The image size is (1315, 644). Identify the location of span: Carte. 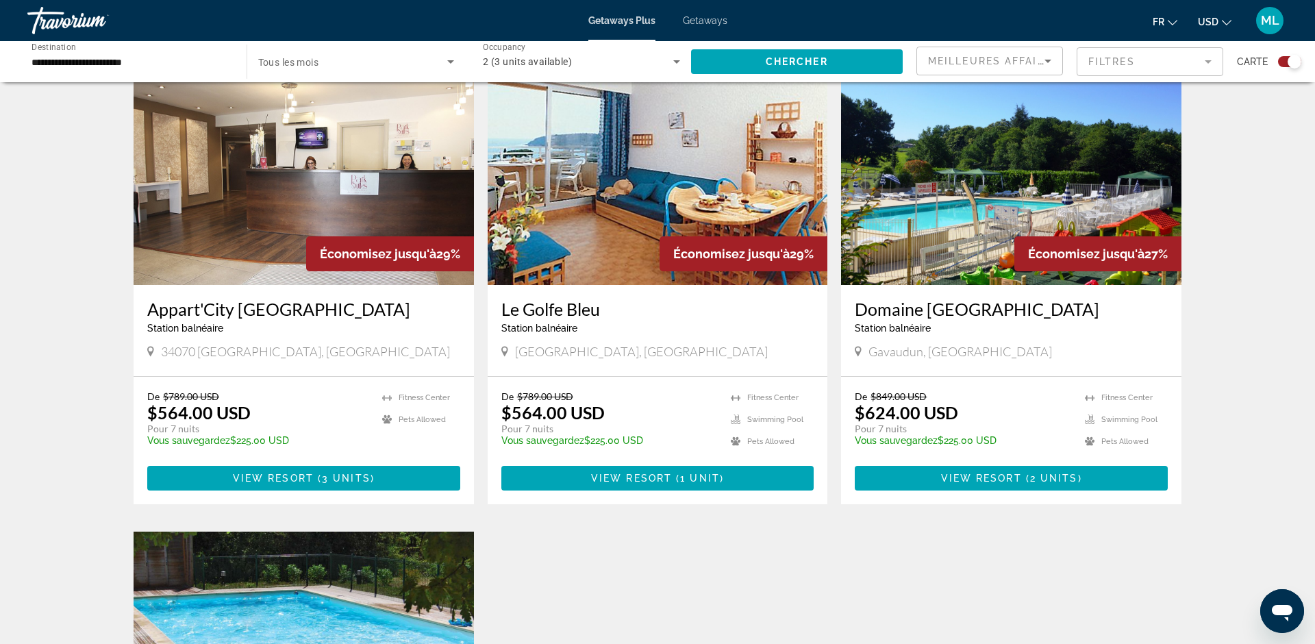
(1252, 62).